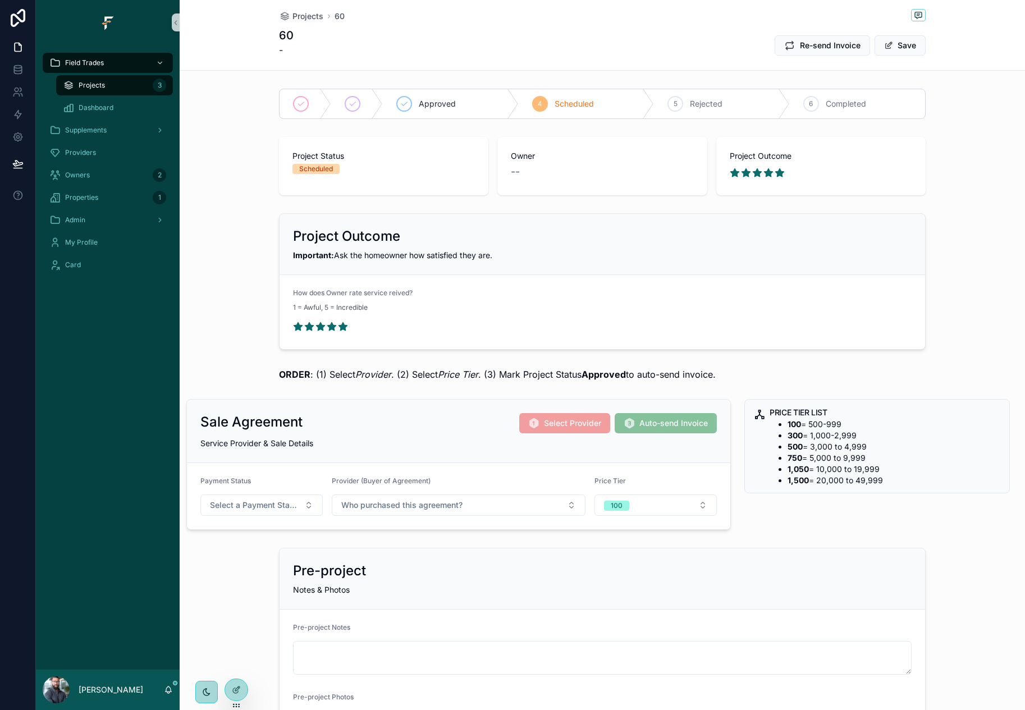 This screenshot has width=1025, height=710. I want to click on strong: 750, so click(795, 457).